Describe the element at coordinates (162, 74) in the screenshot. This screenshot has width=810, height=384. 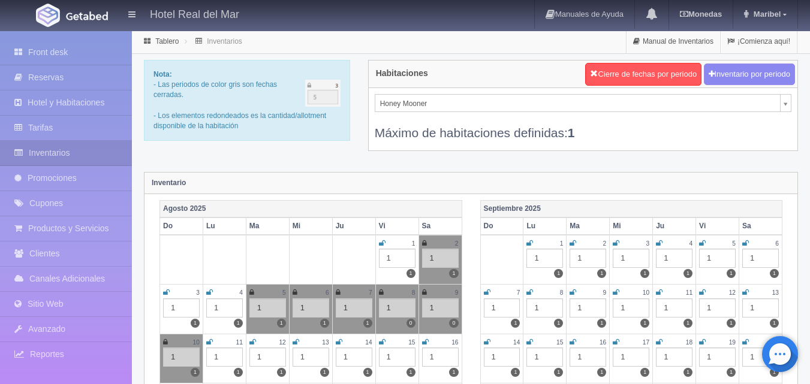
I see `b: Nota:` at that location.